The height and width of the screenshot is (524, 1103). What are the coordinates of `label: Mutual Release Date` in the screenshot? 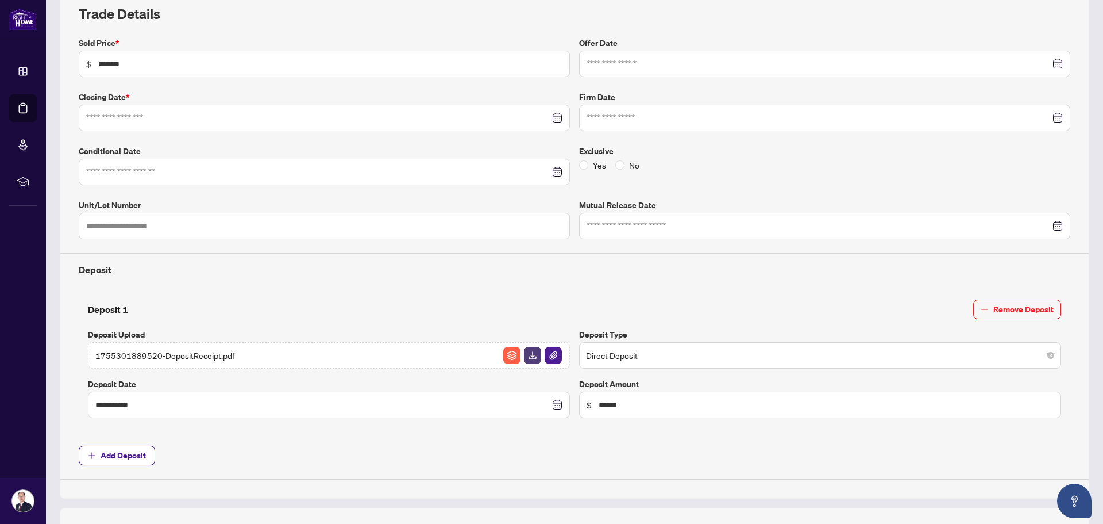 It's located at (825, 205).